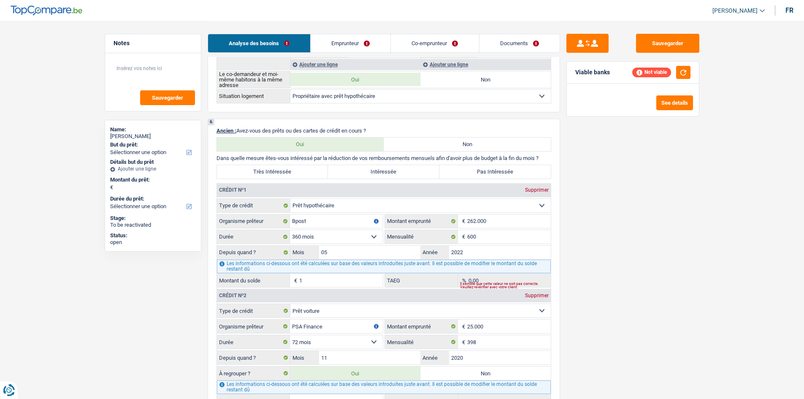 The height and width of the screenshot is (399, 804). I want to click on div: Name:, so click(153, 130).